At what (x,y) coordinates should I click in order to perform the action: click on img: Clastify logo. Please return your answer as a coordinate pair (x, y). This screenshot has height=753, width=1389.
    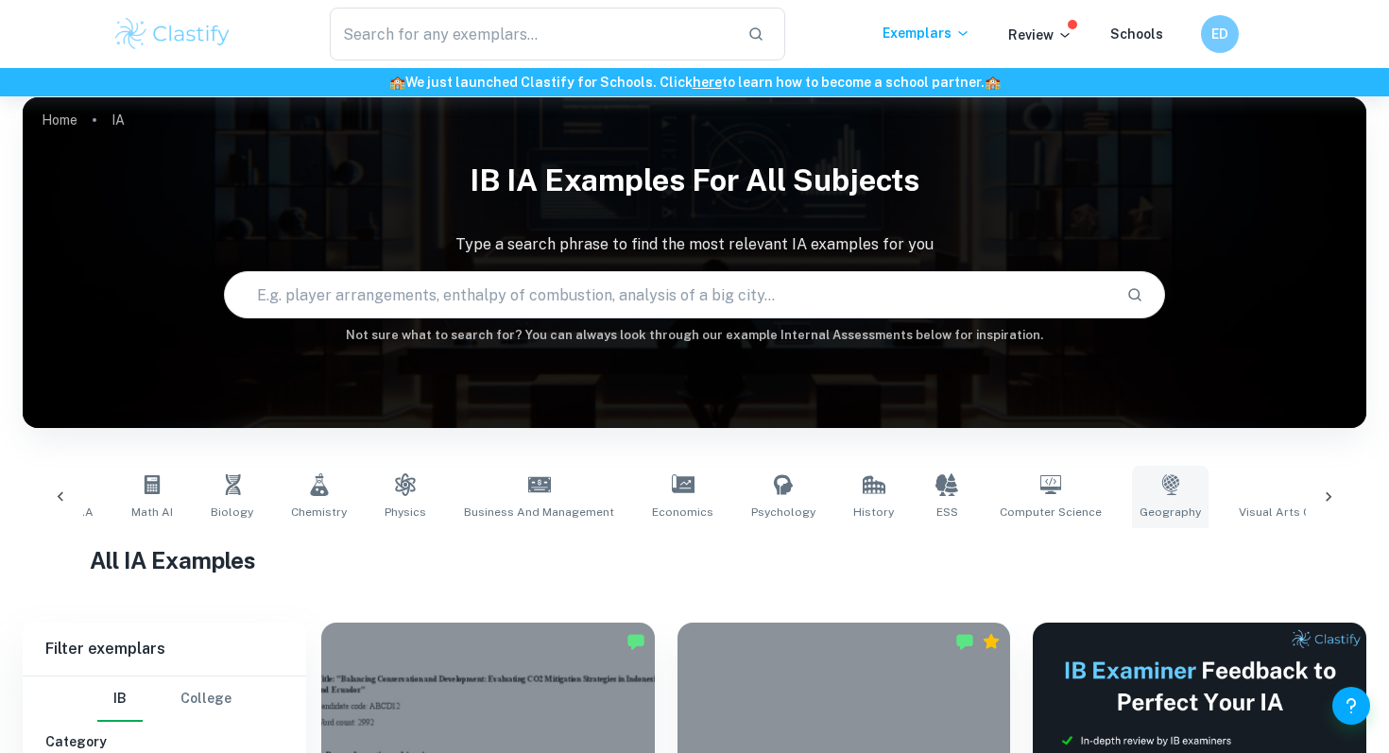
    Looking at the image, I should click on (172, 34).